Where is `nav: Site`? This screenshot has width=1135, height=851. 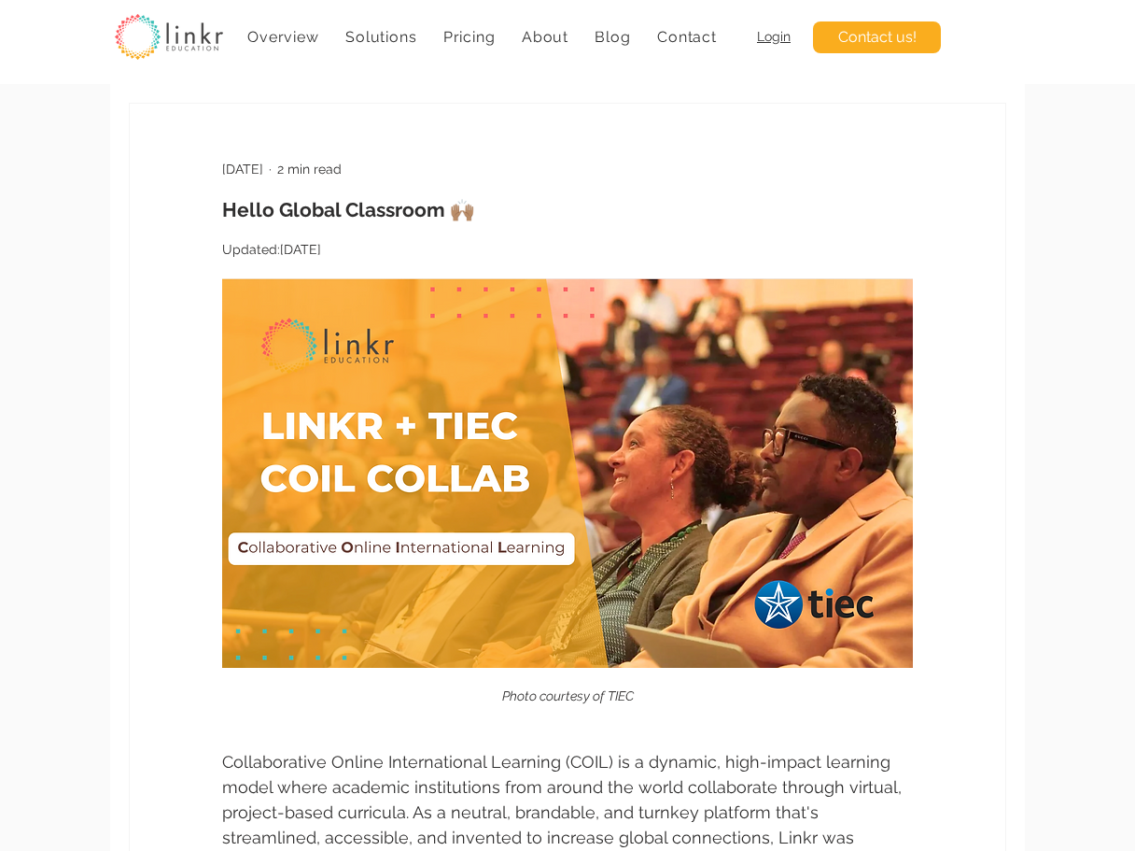
nav: Site is located at coordinates (482, 36).